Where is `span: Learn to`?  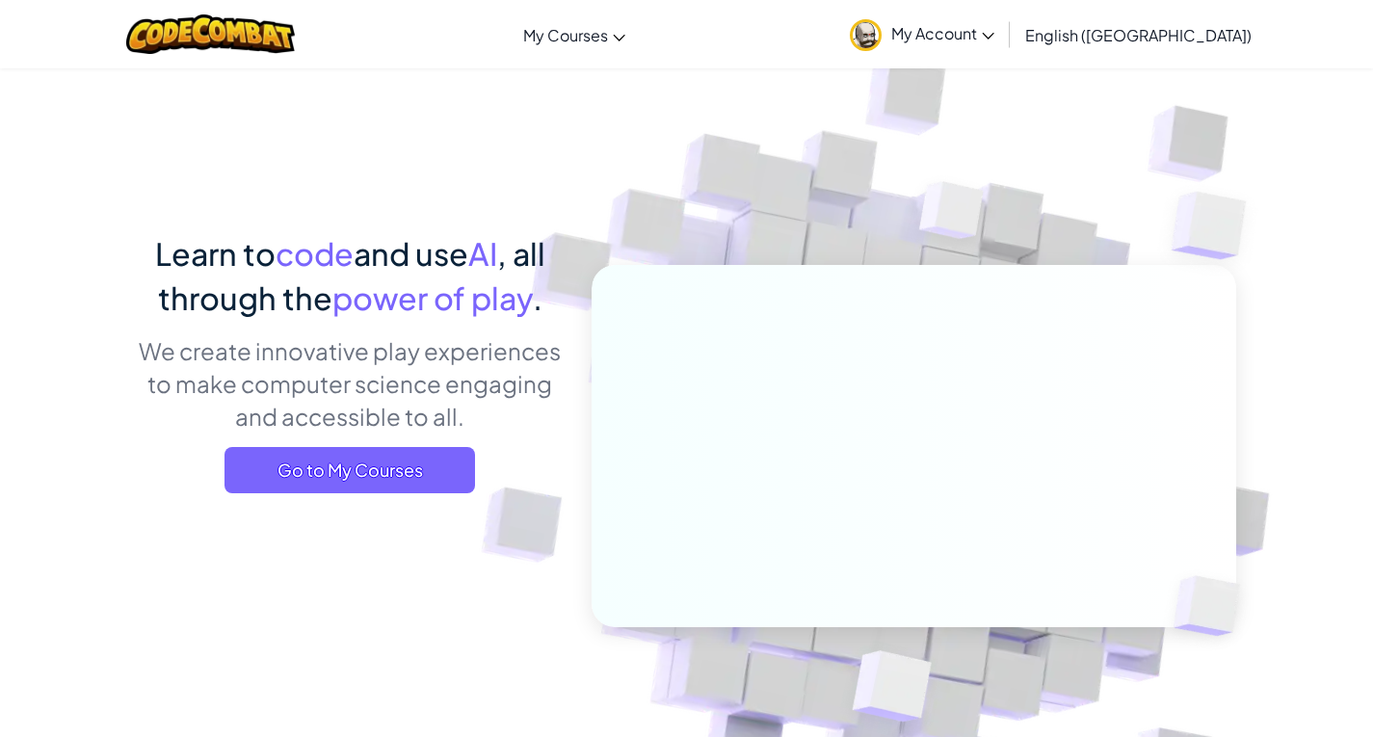
span: Learn to is located at coordinates (215, 253).